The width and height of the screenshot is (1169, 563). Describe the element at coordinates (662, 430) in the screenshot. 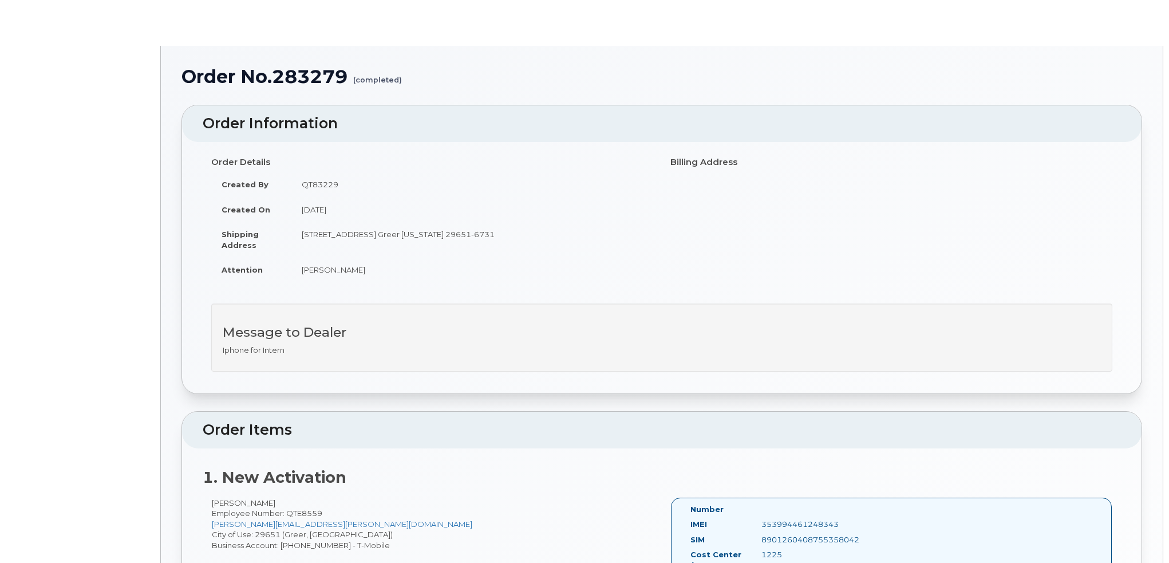

I see `h2: Order Items` at that location.